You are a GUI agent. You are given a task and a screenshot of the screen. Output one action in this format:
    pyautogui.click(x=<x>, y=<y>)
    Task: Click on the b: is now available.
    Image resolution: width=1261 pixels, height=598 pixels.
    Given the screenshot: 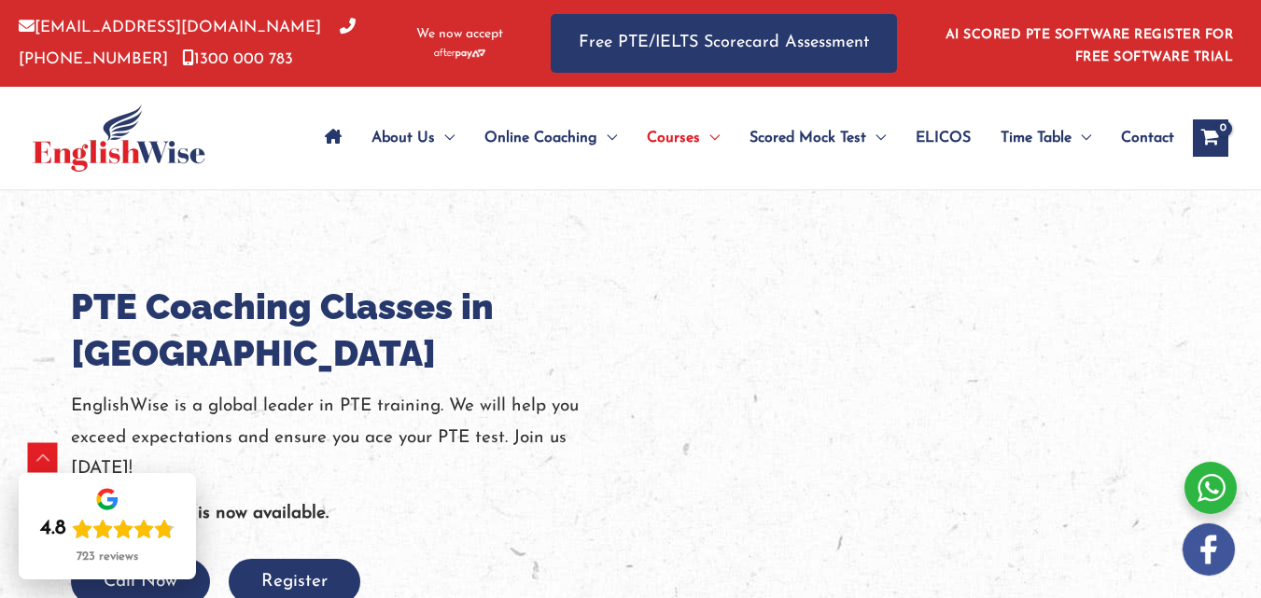 What is the action you would take?
    pyautogui.click(x=263, y=513)
    